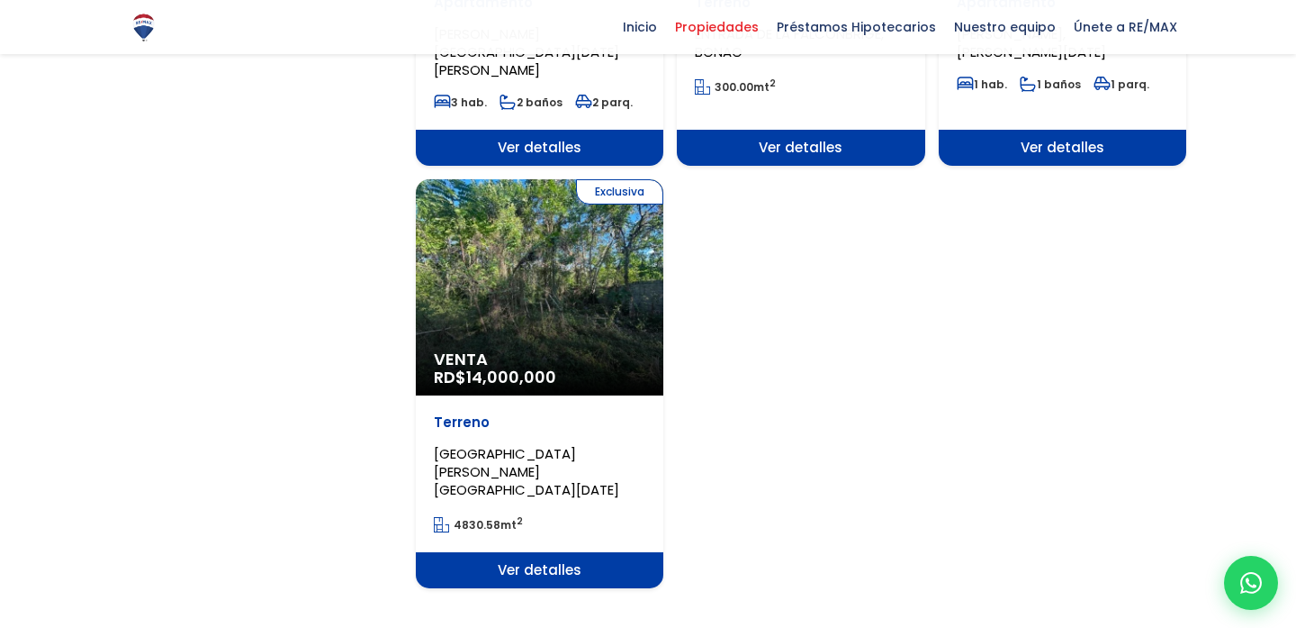  What do you see at coordinates (640, 27) in the screenshot?
I see `span: Inicio` at bounding box center [640, 27].